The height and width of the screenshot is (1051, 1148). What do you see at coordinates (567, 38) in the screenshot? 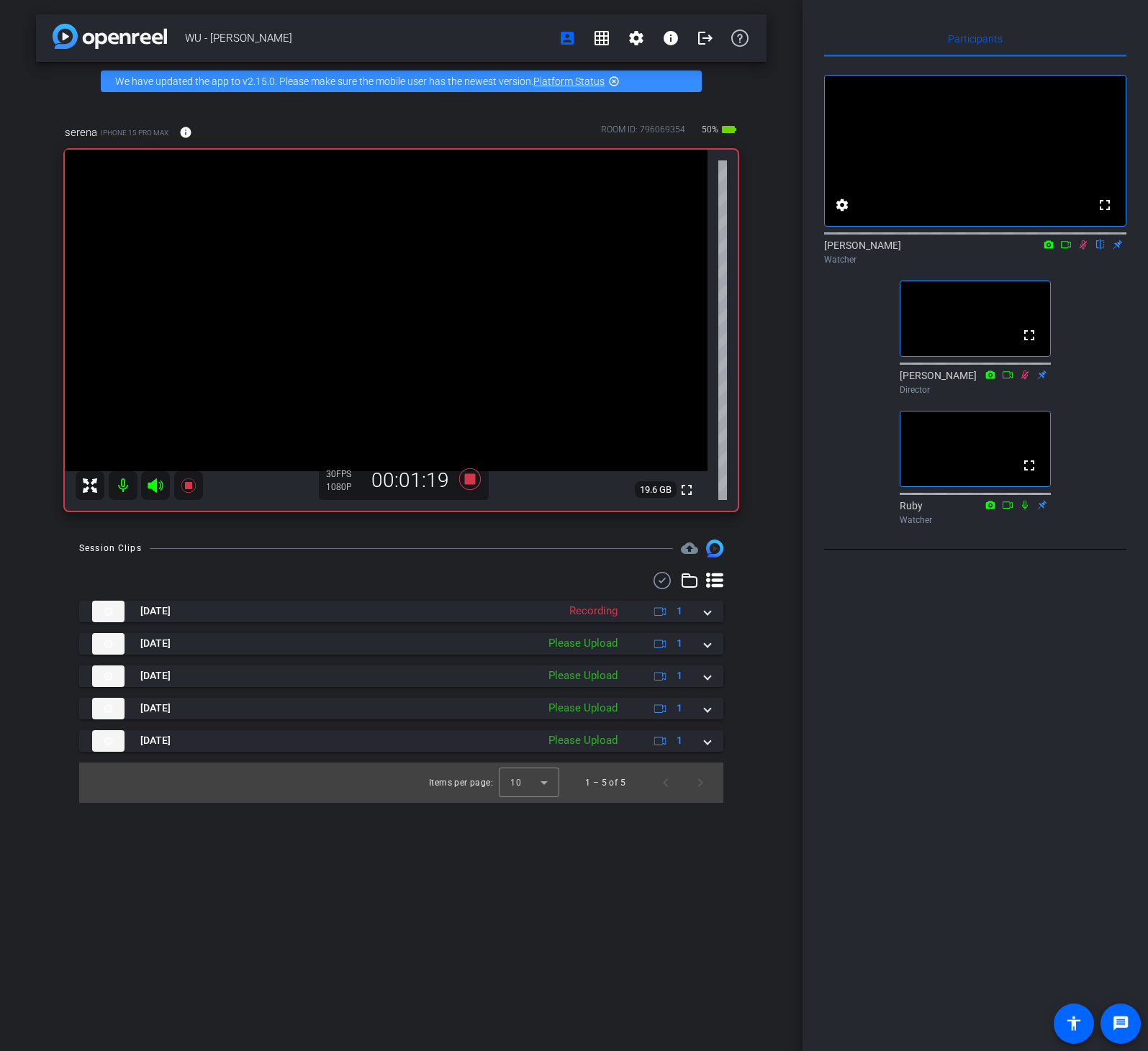
I see `mat-icon: account_box` at bounding box center [567, 38].